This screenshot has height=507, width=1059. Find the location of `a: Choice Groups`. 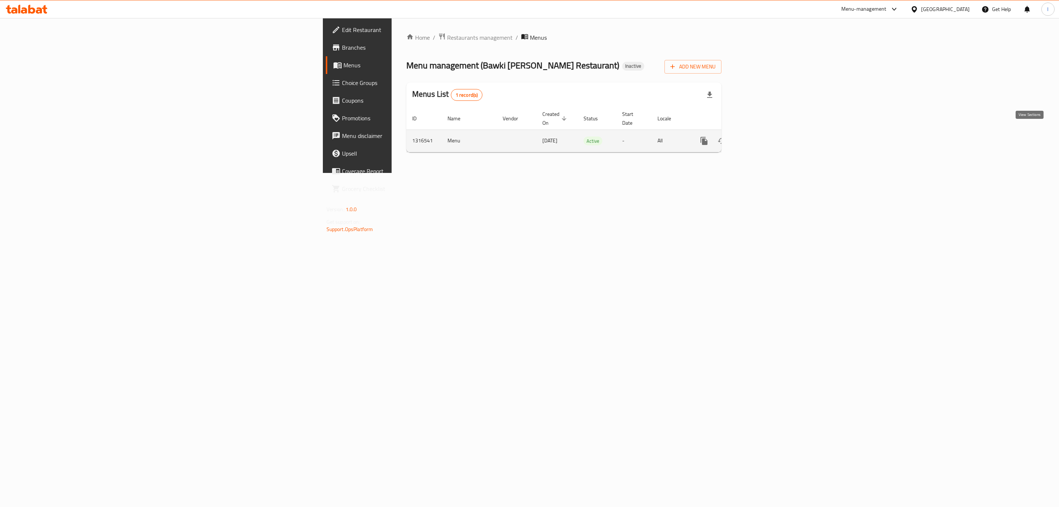

a: Choice Groups is located at coordinates (413, 83).